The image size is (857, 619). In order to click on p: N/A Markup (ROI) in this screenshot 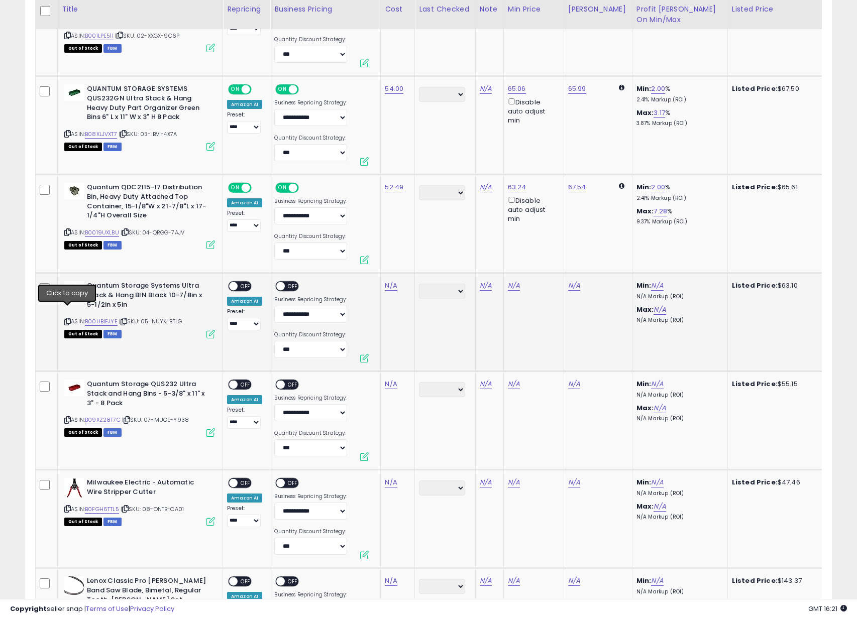, I will do `click(678, 494)`.